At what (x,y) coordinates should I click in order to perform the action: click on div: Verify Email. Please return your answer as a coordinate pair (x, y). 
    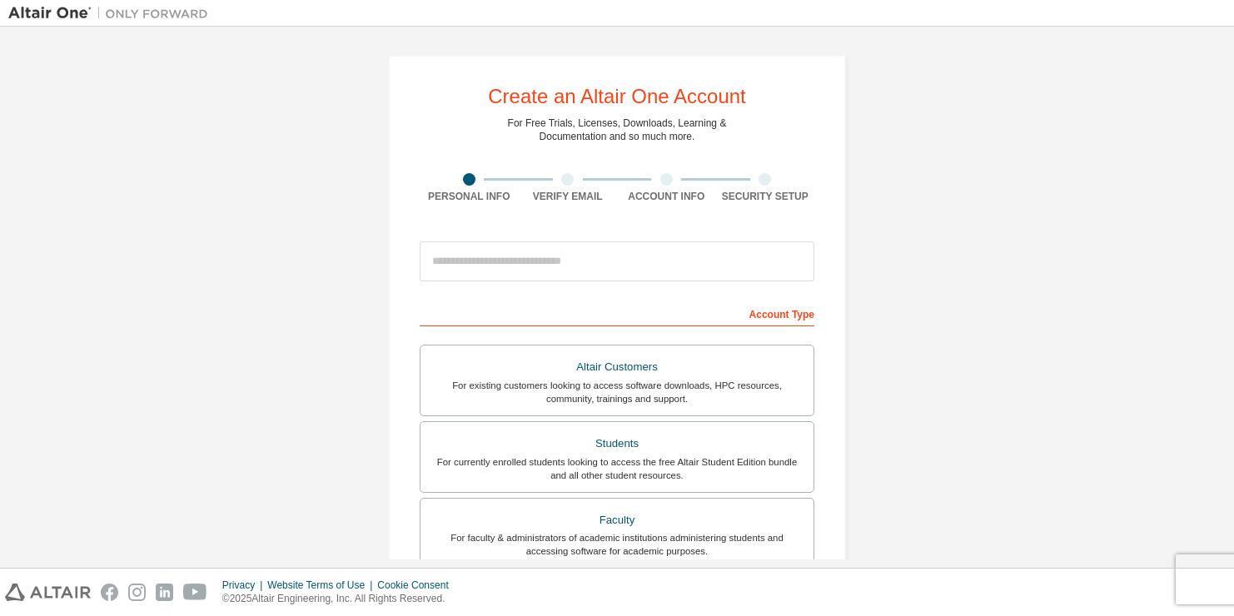
    Looking at the image, I should click on (568, 197).